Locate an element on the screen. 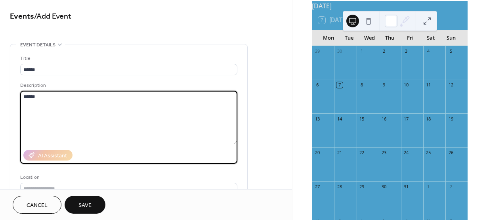 The image size is (487, 220). div: 6 is located at coordinates (317, 85).